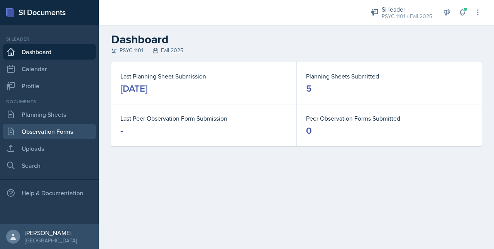  I want to click on h2: Dashboard, so click(297, 39).